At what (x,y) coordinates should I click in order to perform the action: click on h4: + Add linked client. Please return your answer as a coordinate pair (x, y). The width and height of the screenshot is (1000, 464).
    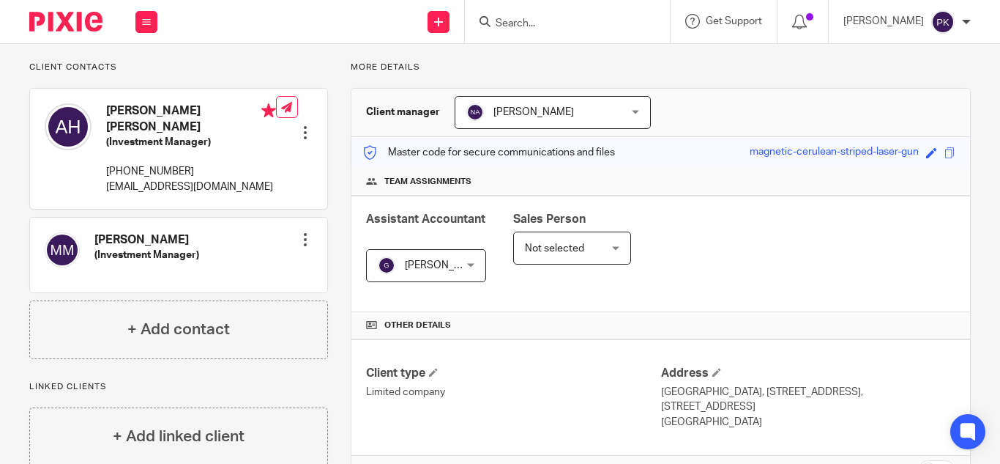
    Looking at the image, I should click on (179, 436).